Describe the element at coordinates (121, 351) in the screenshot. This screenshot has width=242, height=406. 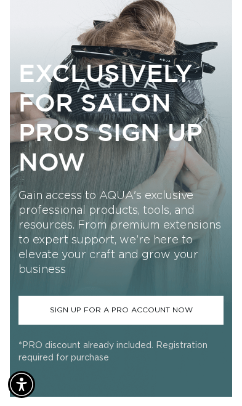
I see `p: *PRO discount already included. Registration required for purchase` at that location.